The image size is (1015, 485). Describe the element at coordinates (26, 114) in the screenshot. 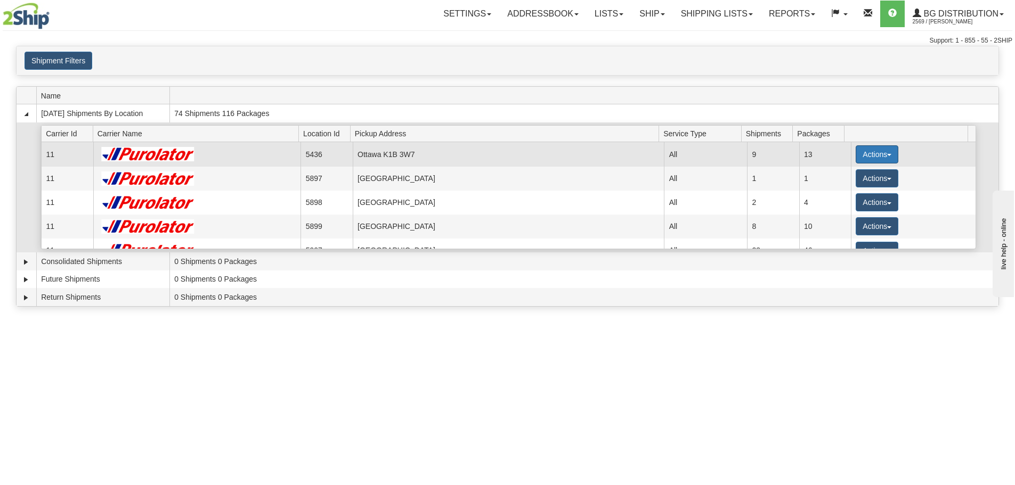

I see `a: Collapse` at that location.